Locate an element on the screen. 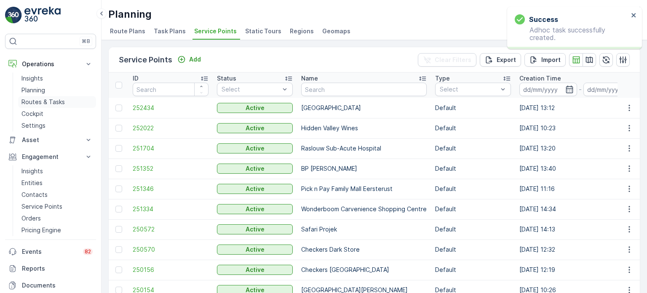 This screenshot has height=293, width=647. p: Routes & Tasks is located at coordinates (43, 102).